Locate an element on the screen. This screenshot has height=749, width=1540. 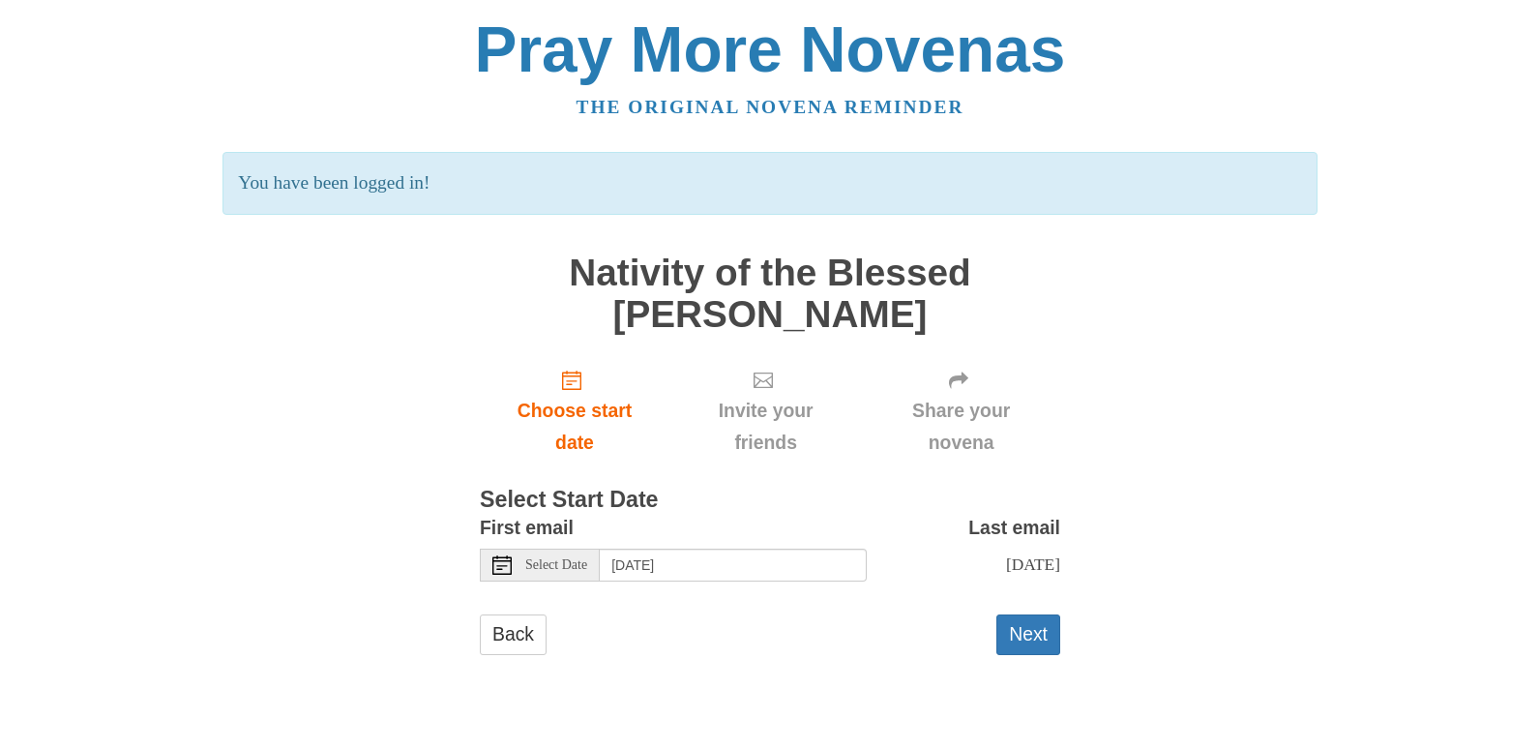
a: Back is located at coordinates (513, 634).